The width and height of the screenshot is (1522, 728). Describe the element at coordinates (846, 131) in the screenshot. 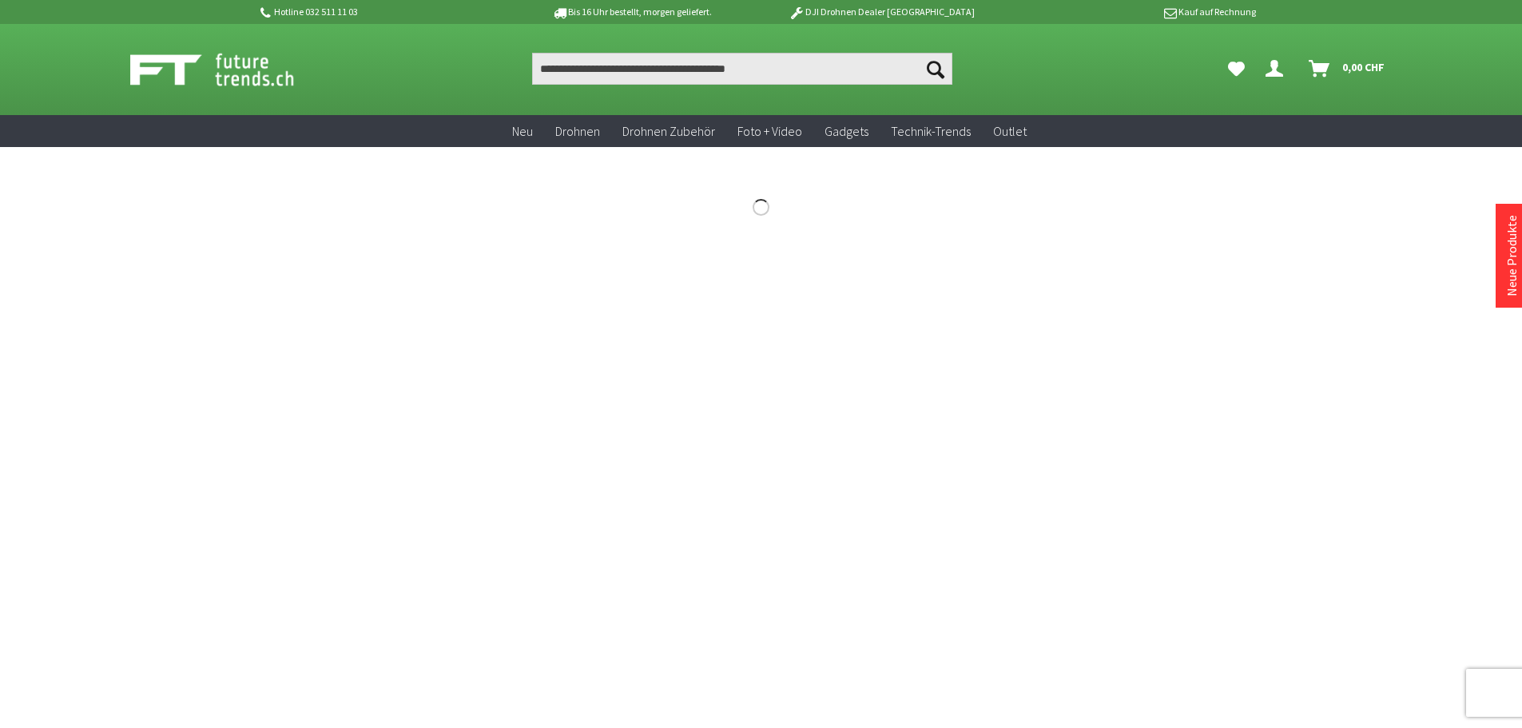

I see `span: Gadgets` at that location.